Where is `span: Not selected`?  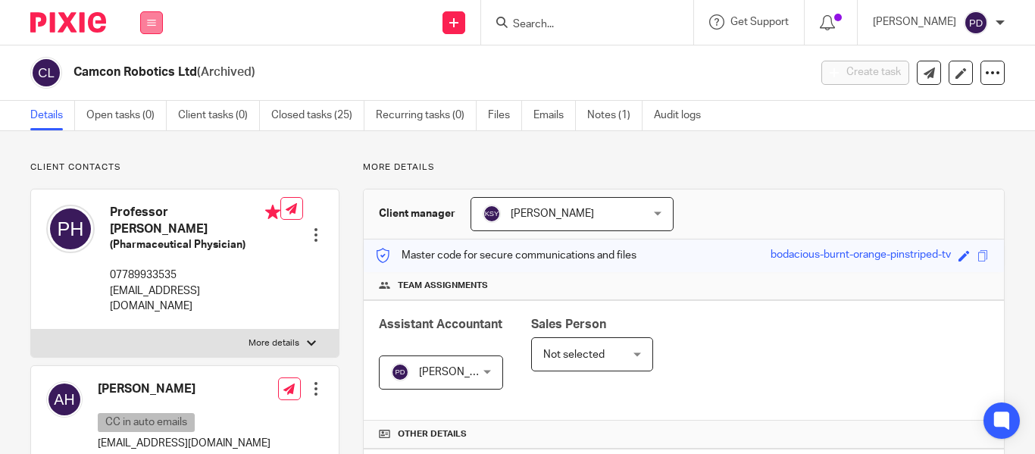
span: Not selected is located at coordinates (573, 355).